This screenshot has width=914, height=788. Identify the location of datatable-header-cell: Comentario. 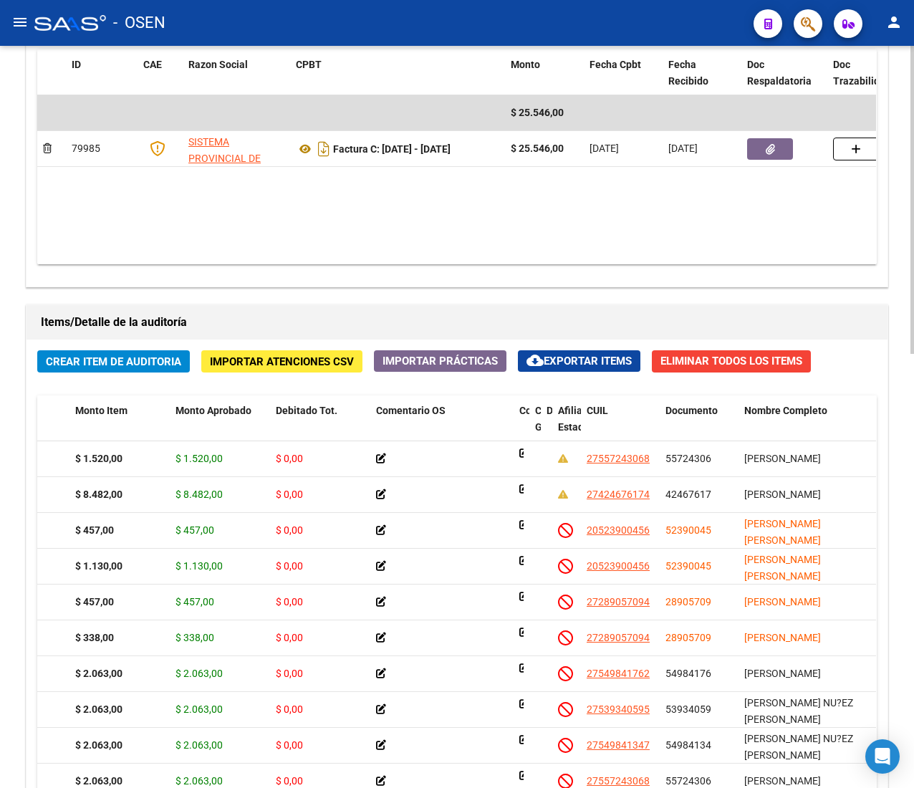
(521, 427).